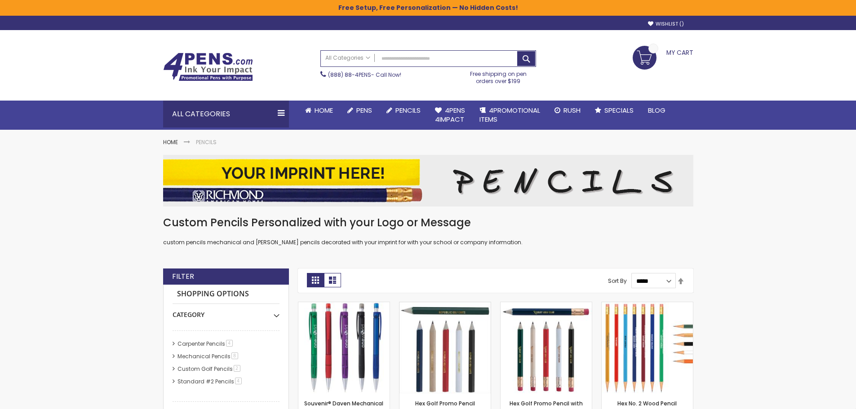 The image size is (856, 409). What do you see at coordinates (210, 382) in the screenshot?
I see `a: Standard #2 Pencils4` at bounding box center [210, 382].